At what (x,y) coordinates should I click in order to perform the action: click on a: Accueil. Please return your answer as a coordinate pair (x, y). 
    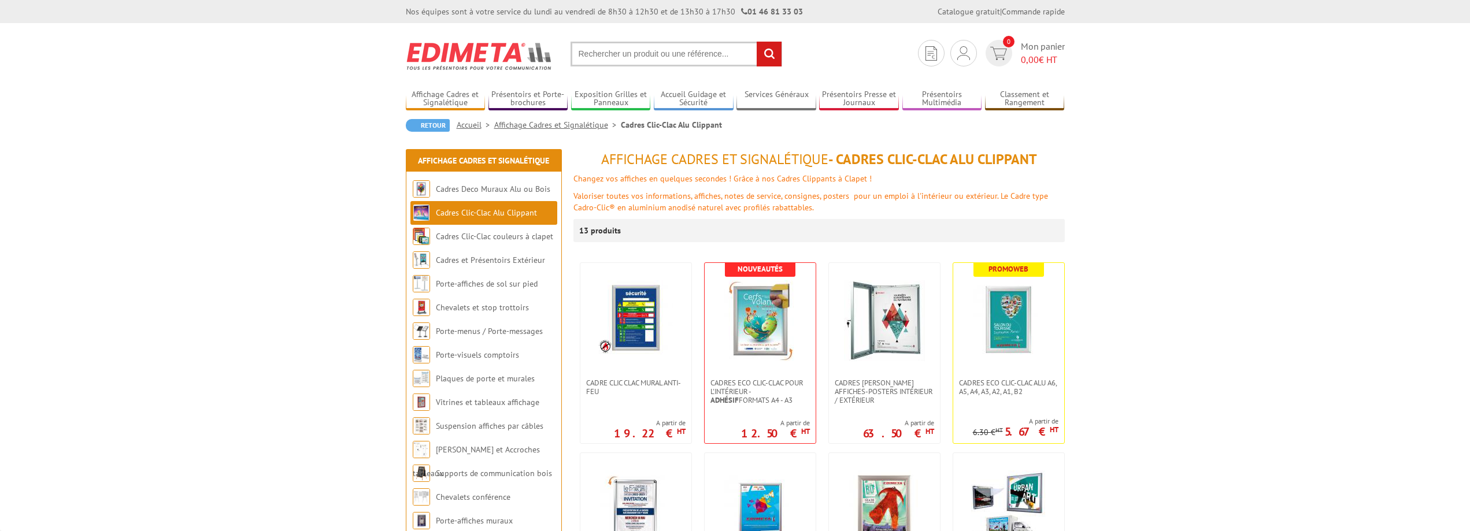
    Looking at the image, I should click on (475, 125).